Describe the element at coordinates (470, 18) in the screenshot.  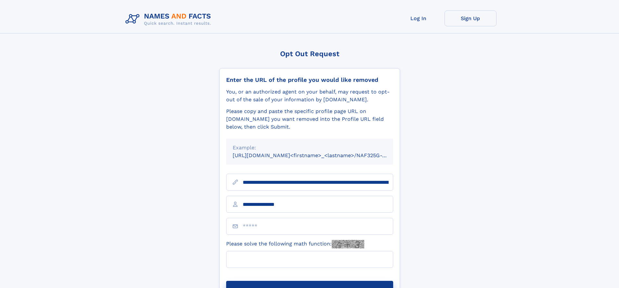
I see `a: Sign Up` at that location.